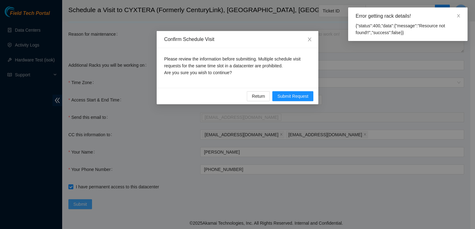  Describe the element at coordinates (408, 29) in the screenshot. I see `div: {"status":400,"data":{"message":"Resource not found!!","success":false}}` at that location.